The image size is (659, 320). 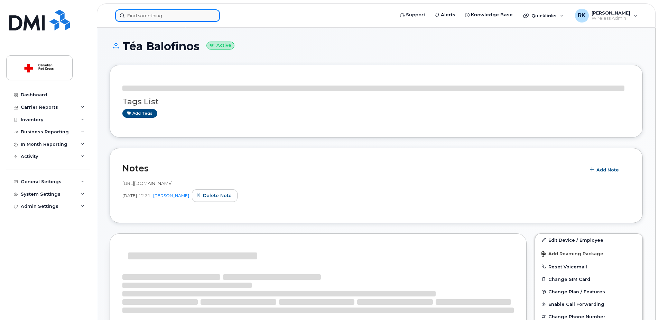 I want to click on a: Add tags, so click(x=140, y=113).